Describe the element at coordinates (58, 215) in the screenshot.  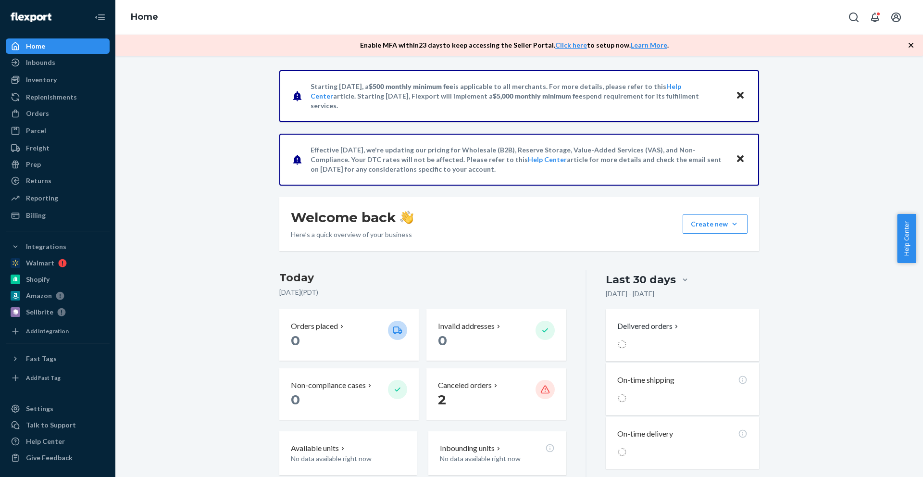
I see `a: Billing` at that location.